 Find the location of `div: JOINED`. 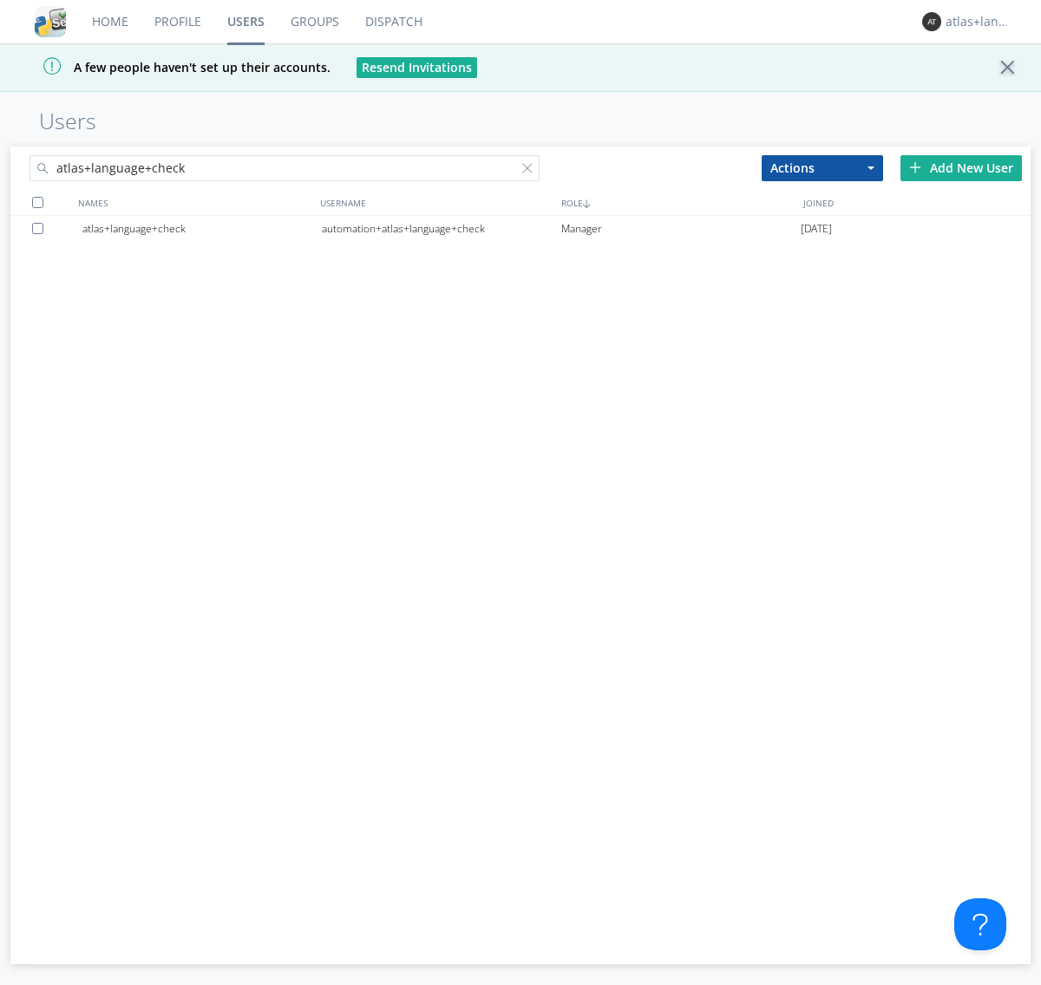

div: JOINED is located at coordinates (919, 202).